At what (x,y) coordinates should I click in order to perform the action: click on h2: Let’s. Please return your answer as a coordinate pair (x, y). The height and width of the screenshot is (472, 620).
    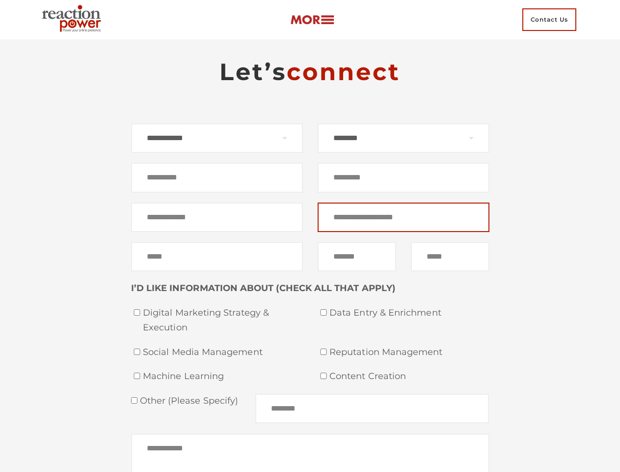
    Looking at the image, I should click on (310, 72).